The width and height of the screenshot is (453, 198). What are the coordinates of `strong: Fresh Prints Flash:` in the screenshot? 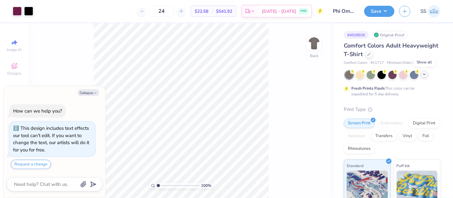 It's located at (368, 88).